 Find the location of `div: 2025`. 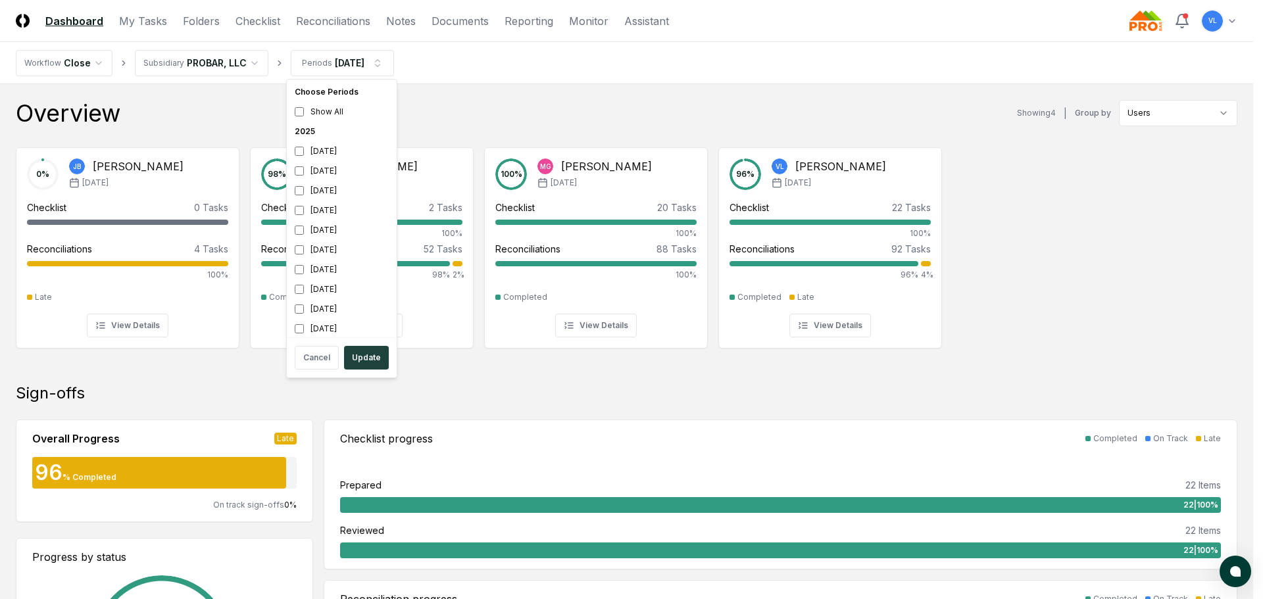

div: 2025 is located at coordinates (341, 132).